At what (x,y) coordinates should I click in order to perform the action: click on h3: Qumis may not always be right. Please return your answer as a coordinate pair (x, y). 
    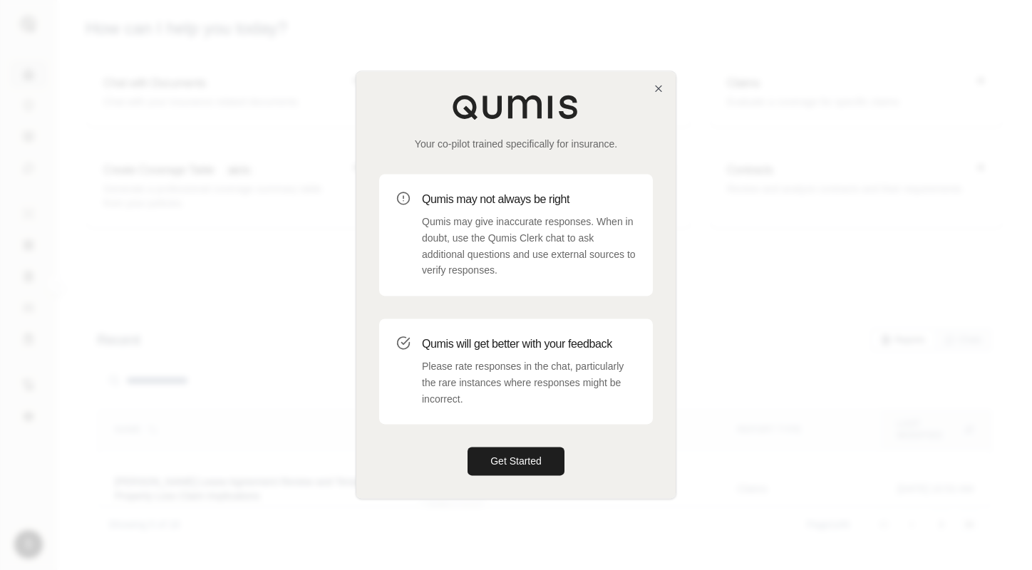
    Looking at the image, I should click on (529, 200).